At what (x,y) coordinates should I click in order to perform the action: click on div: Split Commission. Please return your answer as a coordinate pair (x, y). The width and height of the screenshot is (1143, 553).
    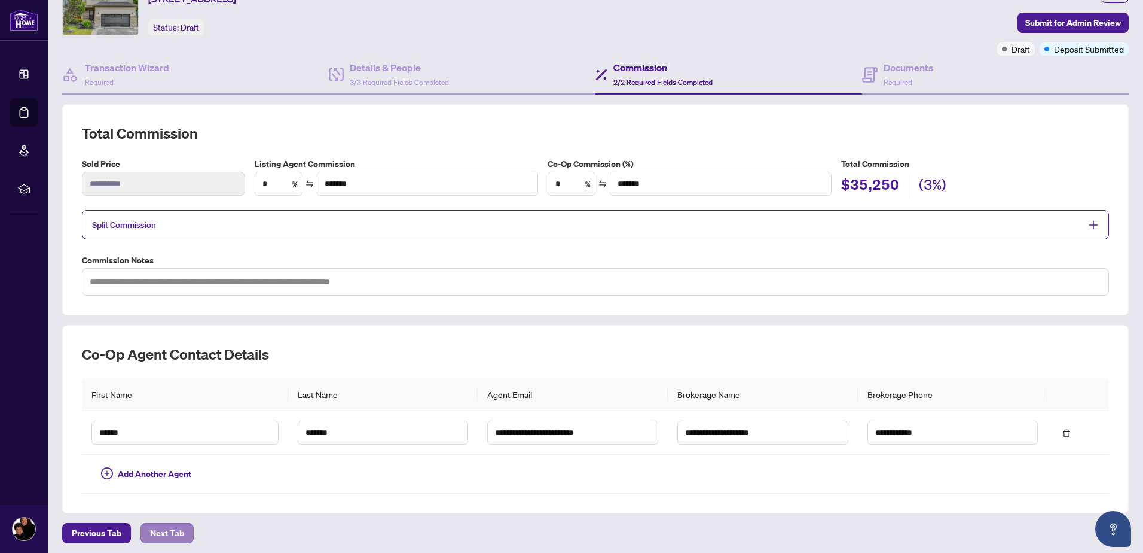
    Looking at the image, I should click on (596, 224).